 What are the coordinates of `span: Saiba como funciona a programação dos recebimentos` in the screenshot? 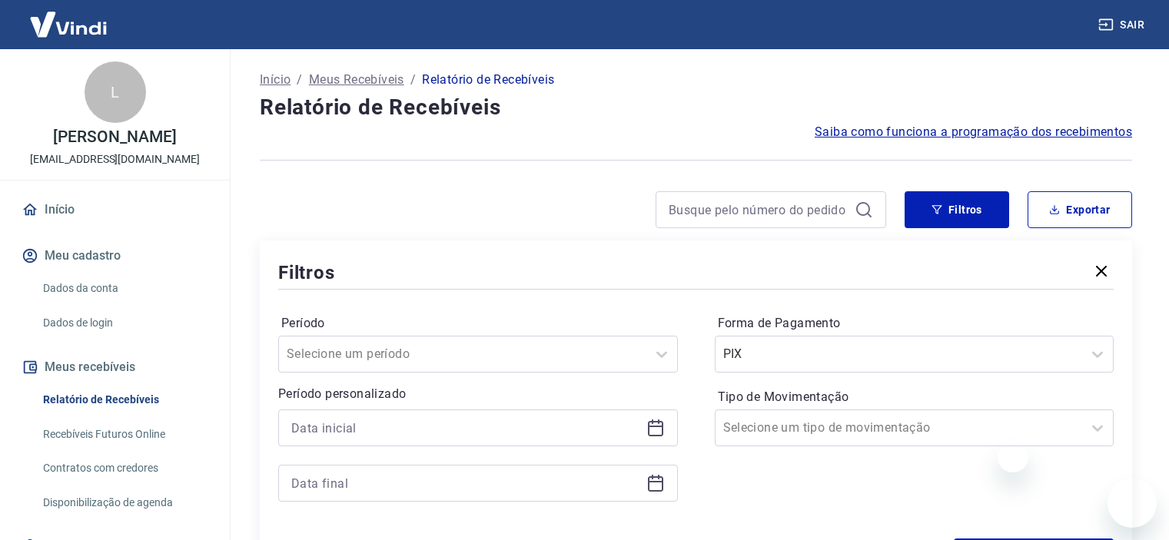 It's located at (973, 132).